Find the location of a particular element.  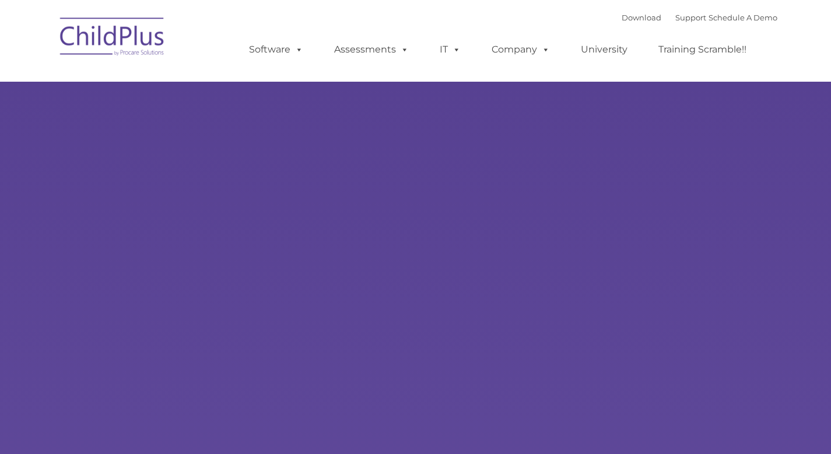

a: Support is located at coordinates (690, 17).